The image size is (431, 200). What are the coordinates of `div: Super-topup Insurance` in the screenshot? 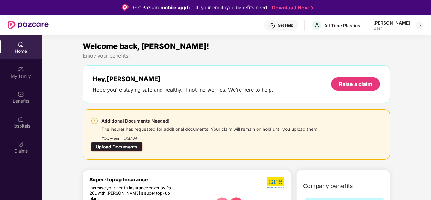 It's located at (146, 180).